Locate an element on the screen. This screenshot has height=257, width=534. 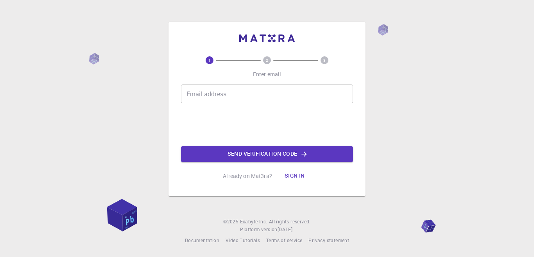
a: Video Tutorials is located at coordinates (243, 240).